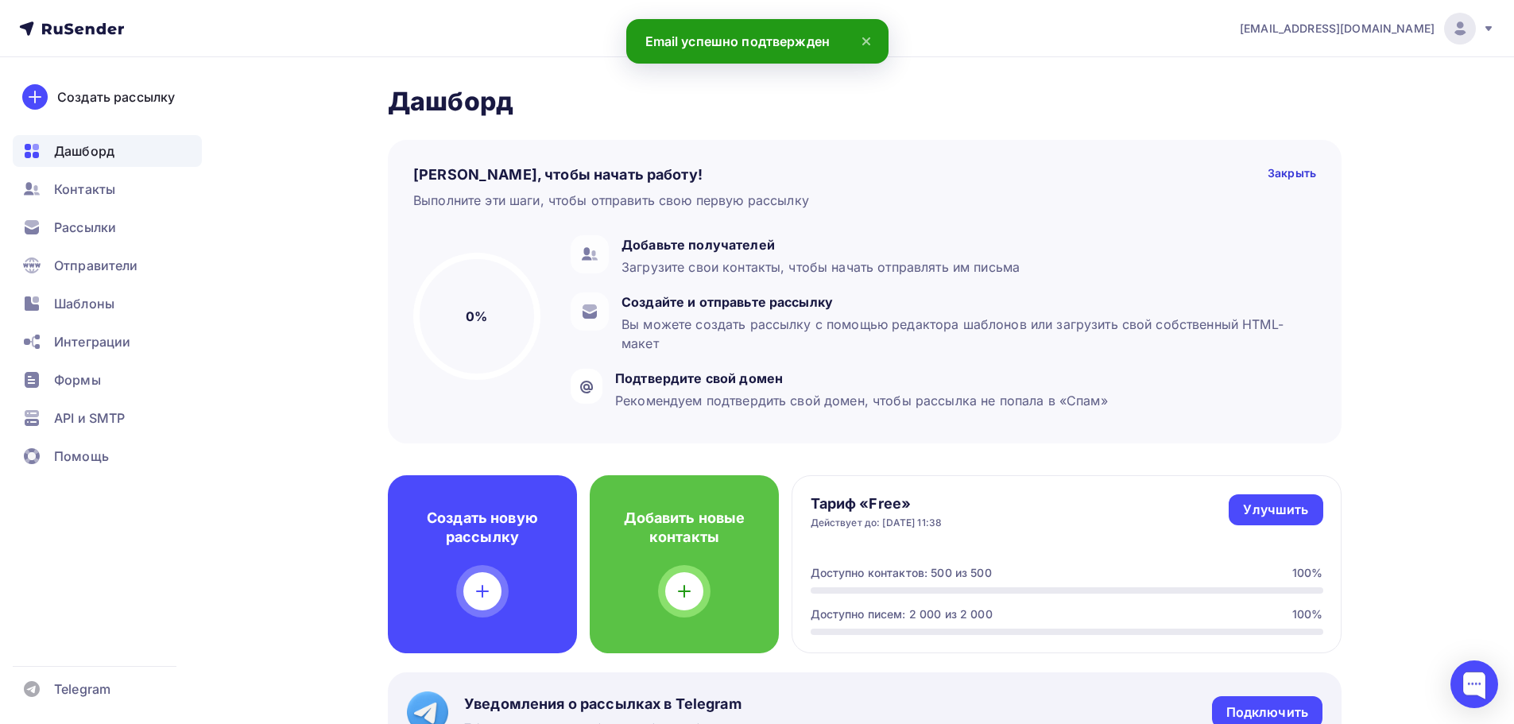 This screenshot has width=1514, height=724. Describe the element at coordinates (92, 342) in the screenshot. I see `span: Интеграции` at that location.